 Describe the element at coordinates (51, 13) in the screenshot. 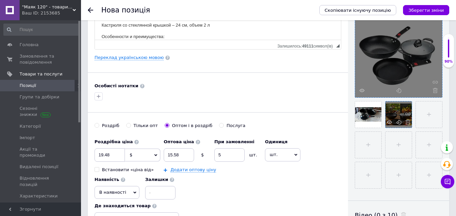

I see `div: Ваш ID: 2153685` at that location.